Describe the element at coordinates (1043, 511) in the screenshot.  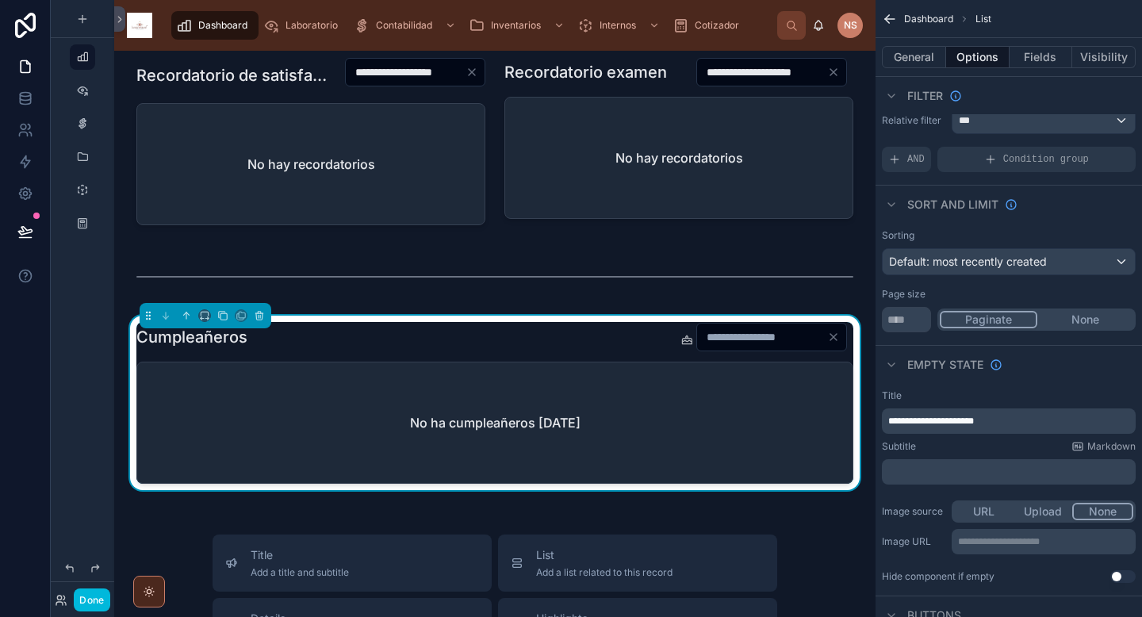
I see `button: Upload` at that location.